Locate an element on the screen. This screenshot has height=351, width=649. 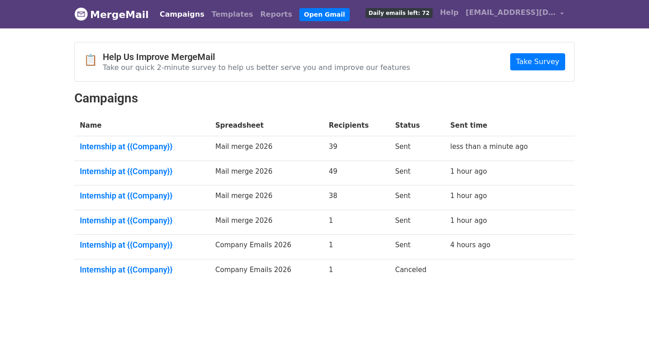
a: Campaigns is located at coordinates (182, 14).